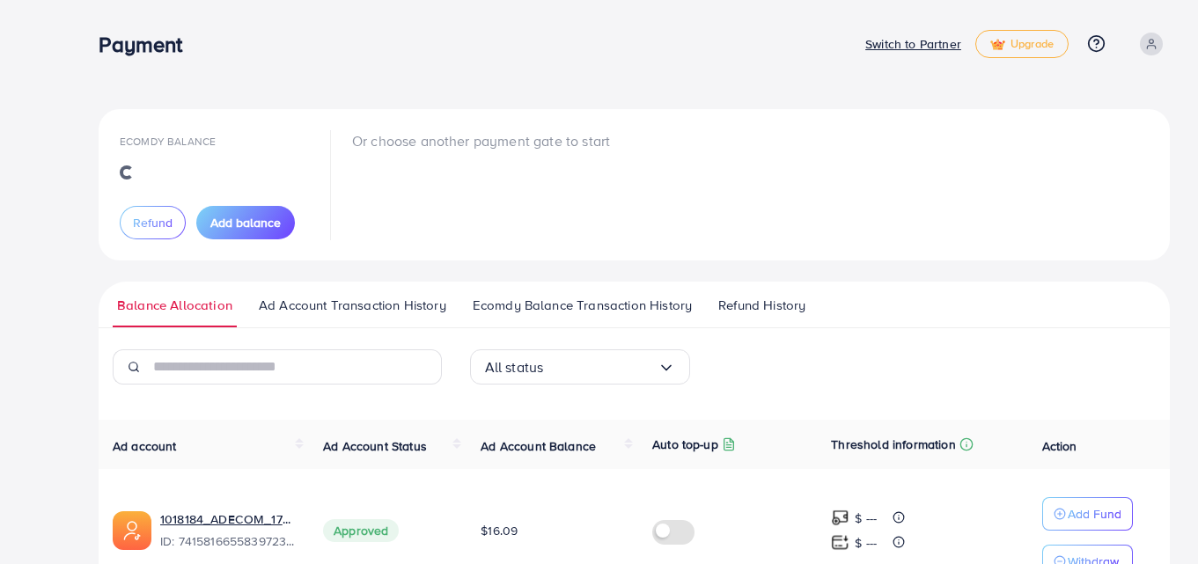 The width and height of the screenshot is (1198, 564). Describe the element at coordinates (246, 223) in the screenshot. I see `span: Add balance` at that location.